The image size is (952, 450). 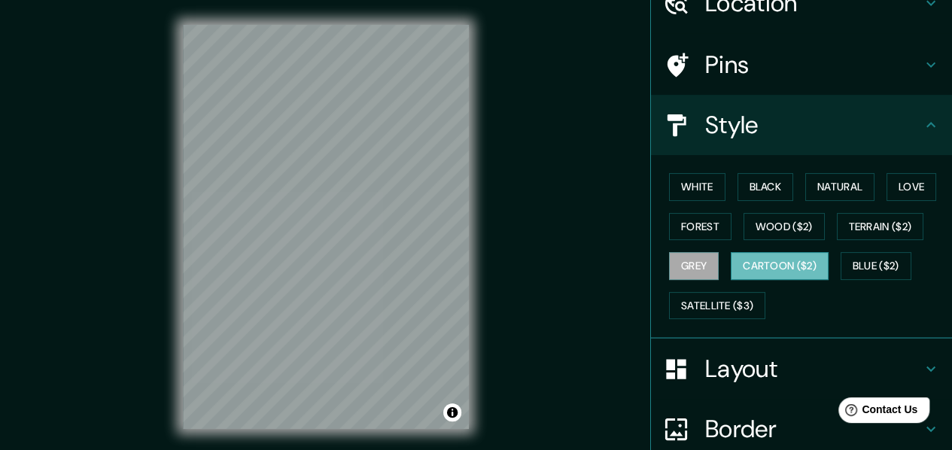 What do you see at coordinates (840, 187) in the screenshot?
I see `button: Natural` at bounding box center [840, 187].